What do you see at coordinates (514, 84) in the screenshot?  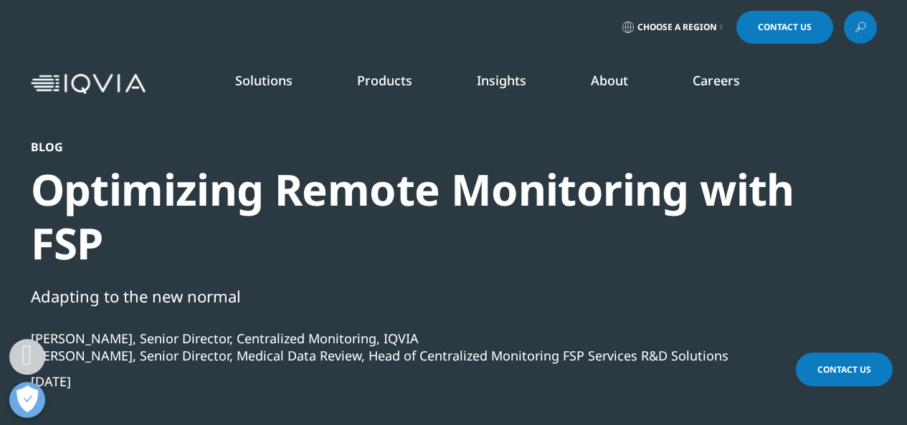 I see `nav: Primary` at bounding box center [514, 84].